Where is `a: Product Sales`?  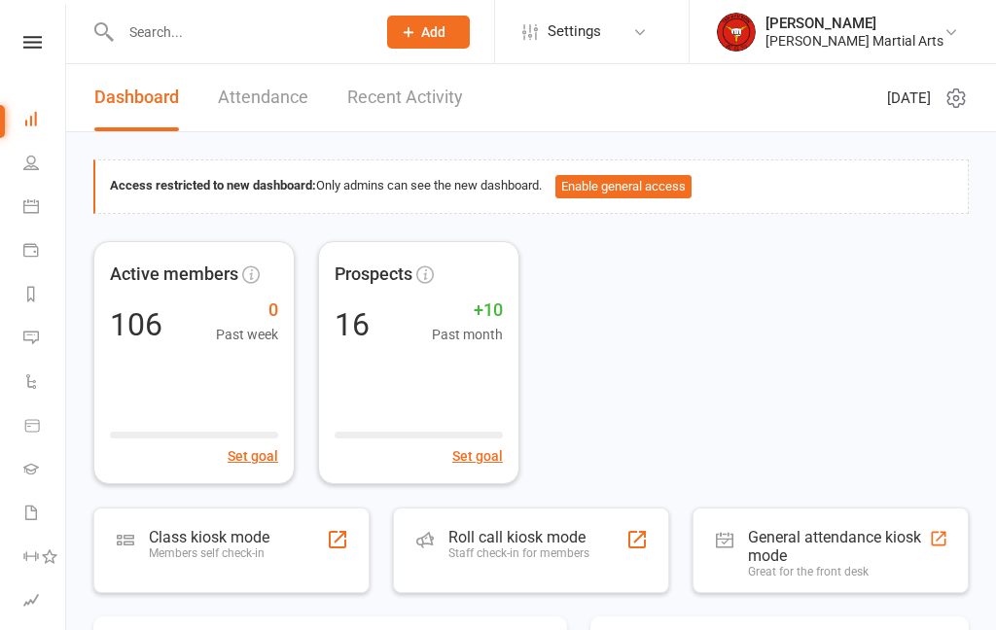 a: Product Sales is located at coordinates (45, 427).